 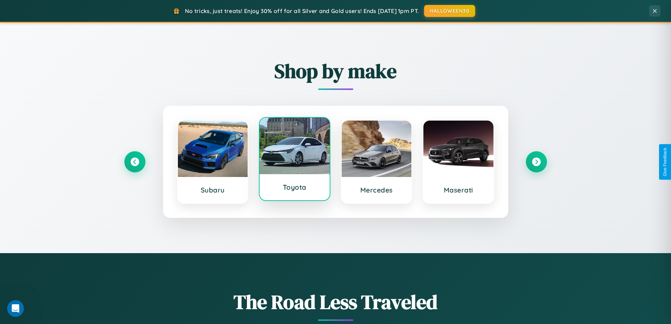 What do you see at coordinates (376, 190) in the screenshot?
I see `h3: Mercedes` at bounding box center [376, 190].